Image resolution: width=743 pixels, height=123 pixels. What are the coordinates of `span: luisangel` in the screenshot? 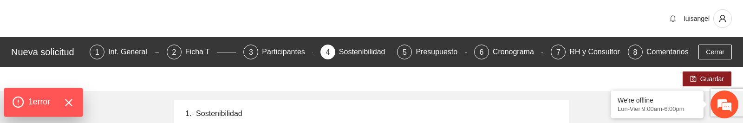 It's located at (697, 19).